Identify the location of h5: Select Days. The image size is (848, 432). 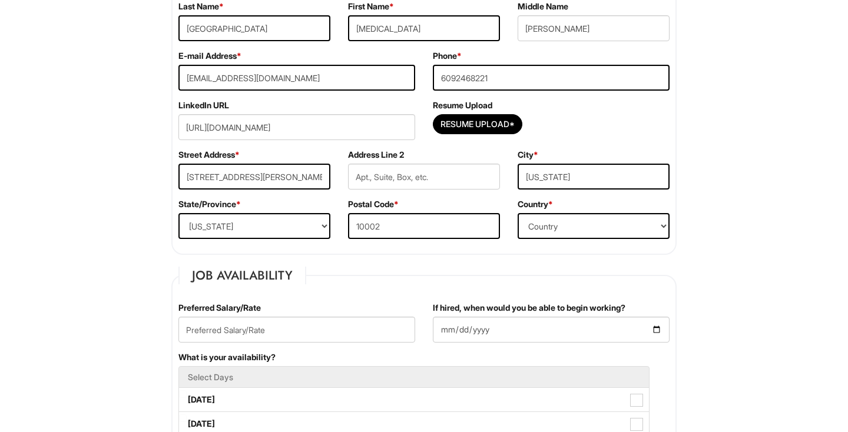
(414, 377).